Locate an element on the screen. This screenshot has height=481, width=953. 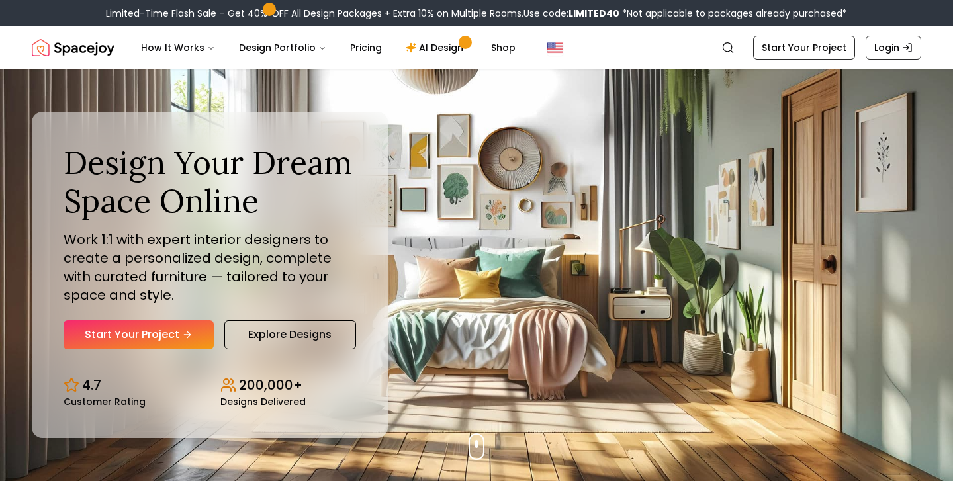
p: Work 1:1 with expert interior designers to create a personalized design, complete with curated fu... is located at coordinates (210, 267).